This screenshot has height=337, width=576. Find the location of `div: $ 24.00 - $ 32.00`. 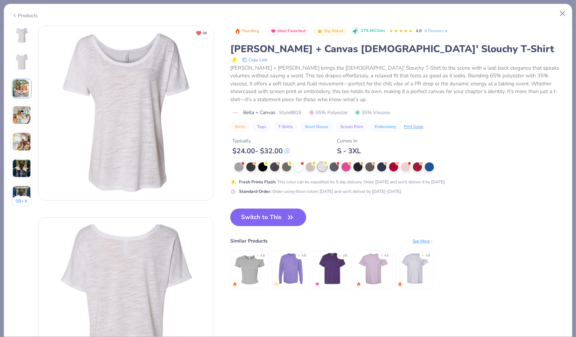

div: $ 24.00 - $ 32.00 is located at coordinates (261, 151).